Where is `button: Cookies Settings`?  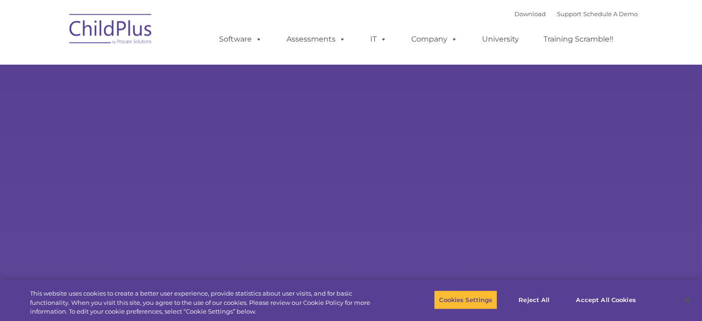 button: Cookies Settings is located at coordinates (466, 300).